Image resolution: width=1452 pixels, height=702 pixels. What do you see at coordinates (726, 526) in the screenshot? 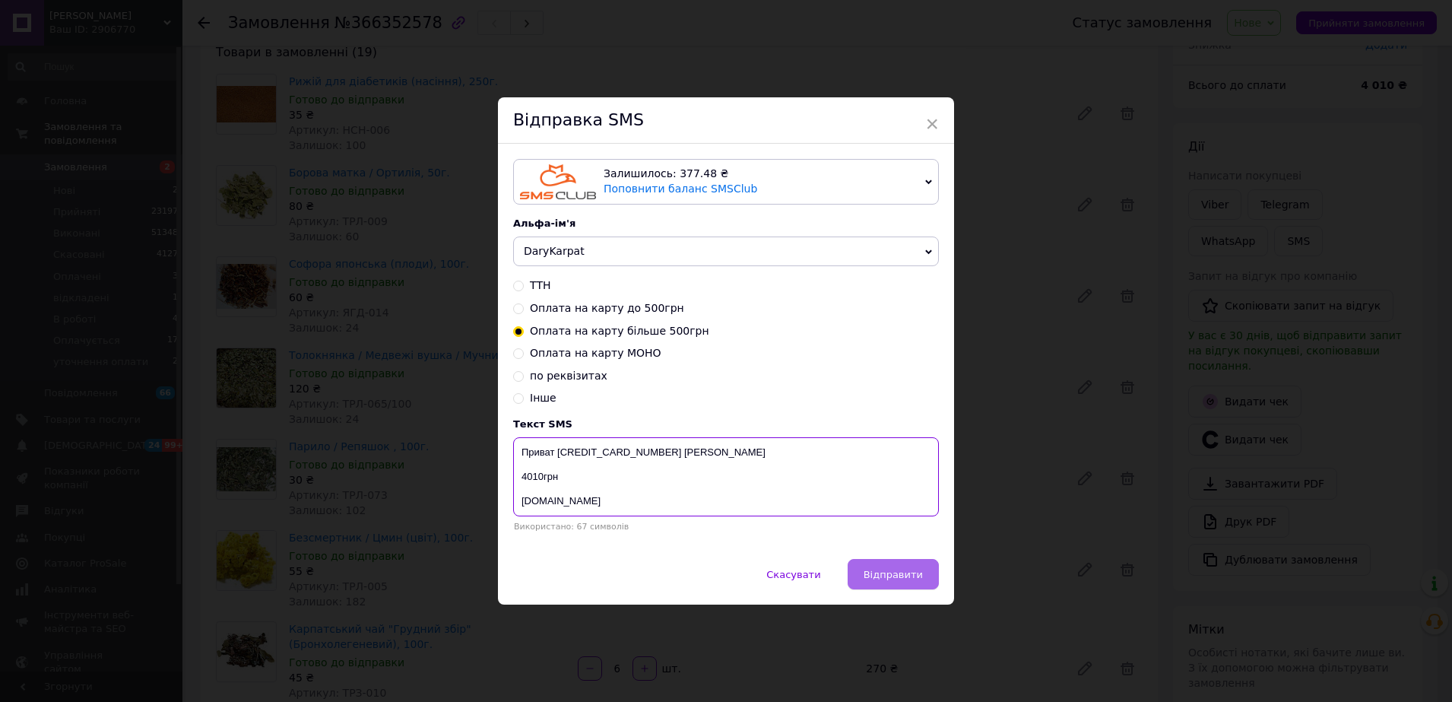
I see `div: Використано: 67 символів` at bounding box center [726, 526].